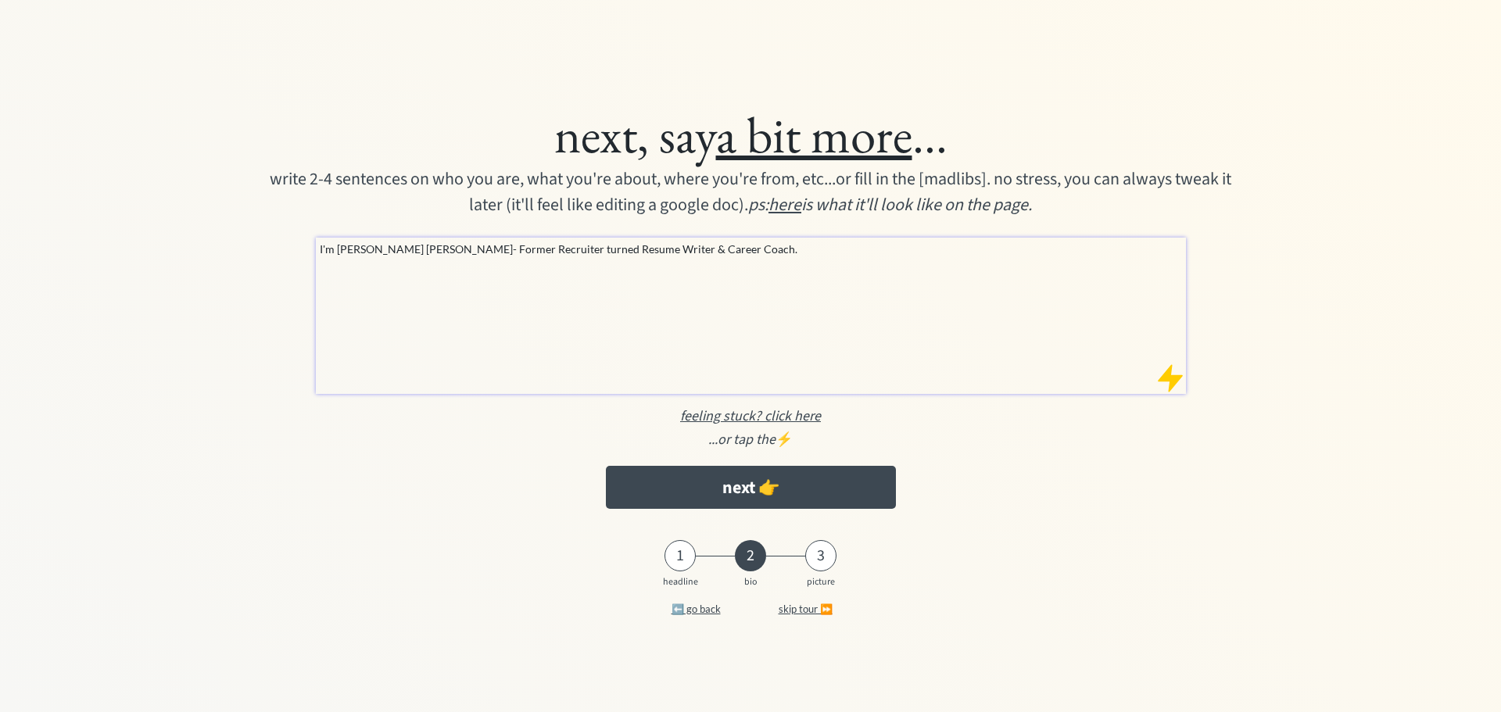  I want to click on div: 2, so click(751, 556).